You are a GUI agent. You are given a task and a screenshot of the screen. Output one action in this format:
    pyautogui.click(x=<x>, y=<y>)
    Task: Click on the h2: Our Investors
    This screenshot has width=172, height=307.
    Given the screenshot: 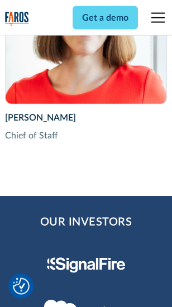 What is the action you would take?
    pyautogui.click(x=86, y=222)
    